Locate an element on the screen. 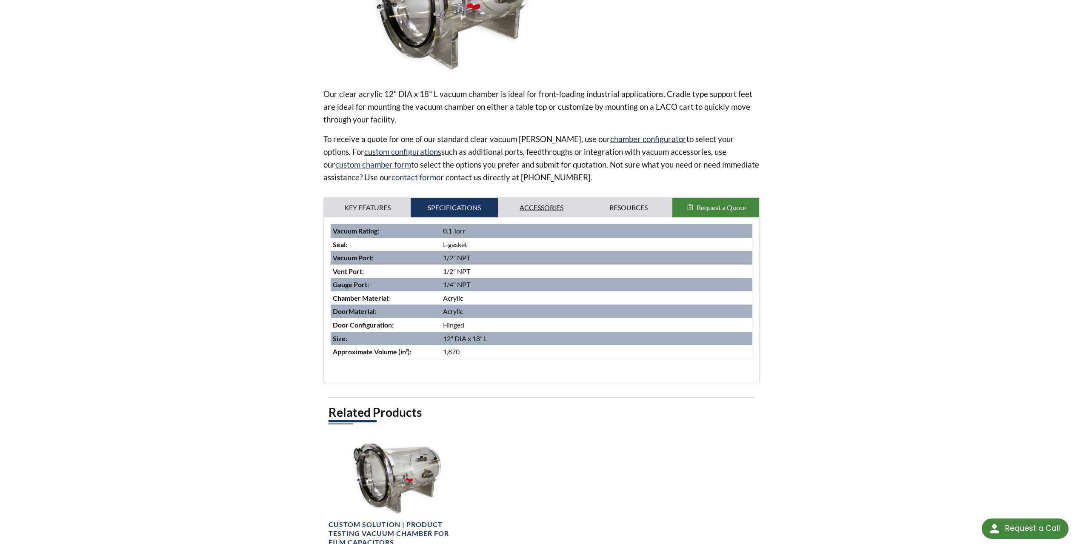 This screenshot has height=544, width=1083. a: chamber configurator is located at coordinates (648, 139).